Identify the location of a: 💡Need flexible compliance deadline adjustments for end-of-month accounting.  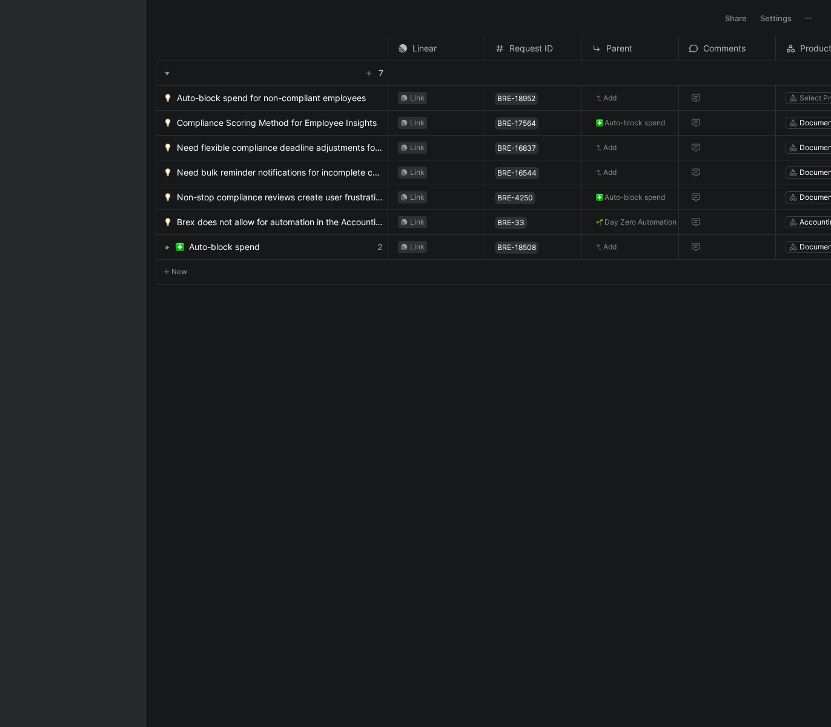
(273, 148).